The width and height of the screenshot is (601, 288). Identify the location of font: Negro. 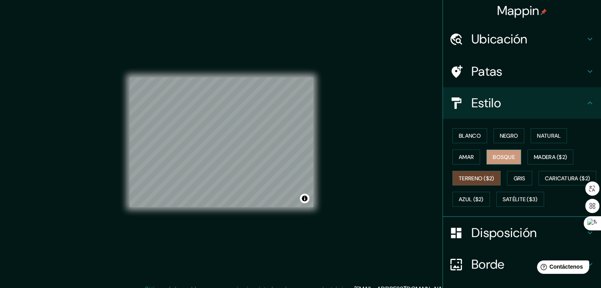
(509, 136).